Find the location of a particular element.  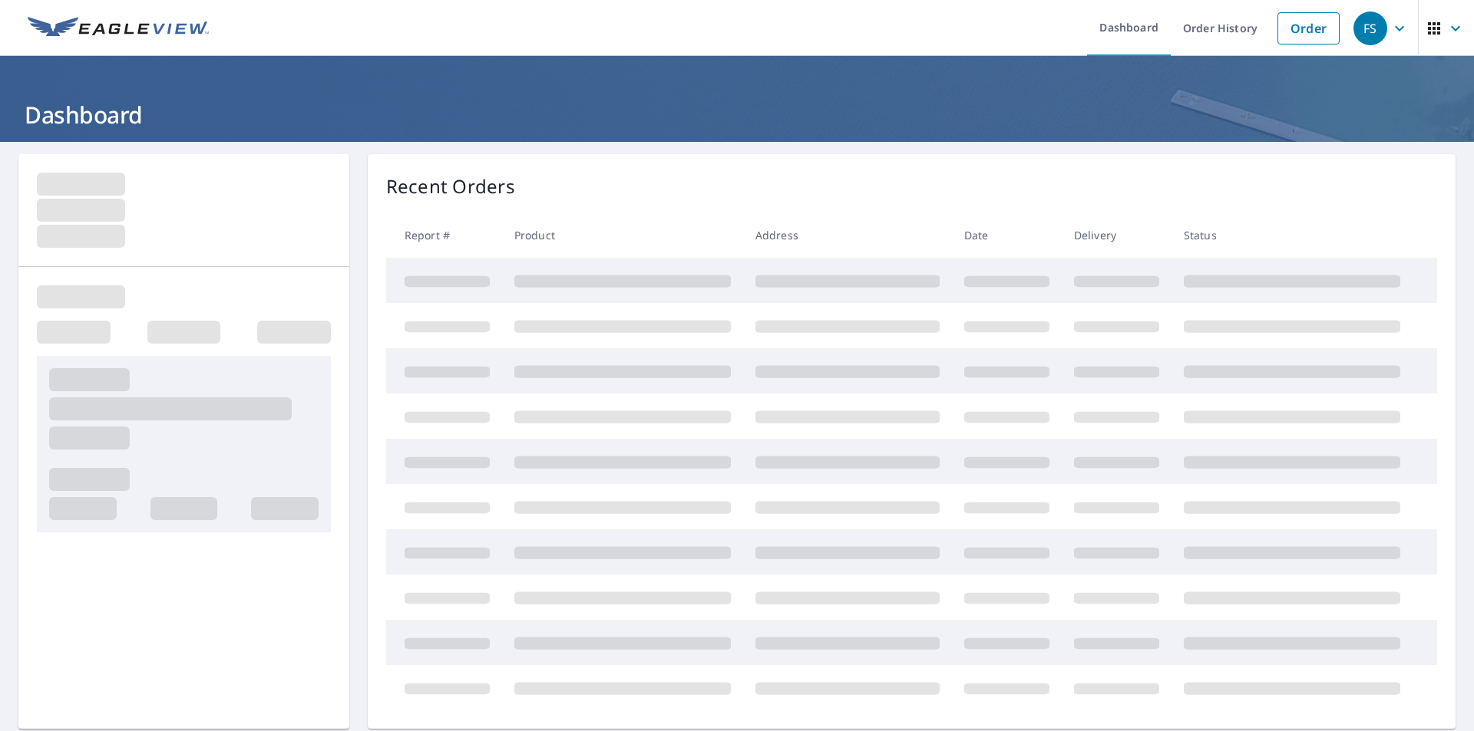

th: Status is located at coordinates (1292, 235).